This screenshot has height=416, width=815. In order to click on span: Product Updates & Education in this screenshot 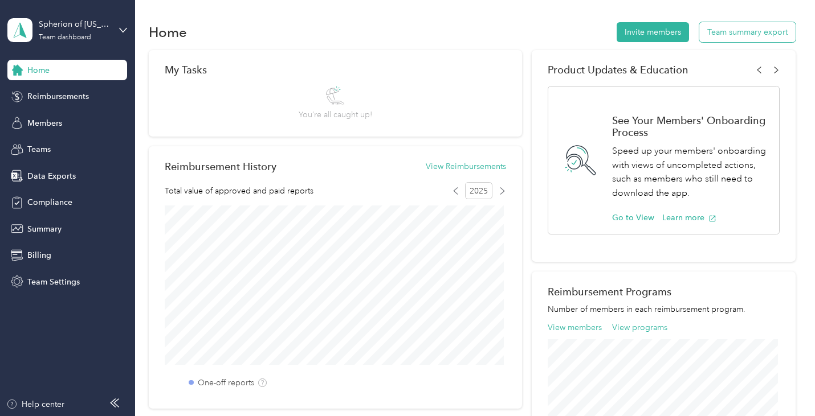, I will do `click(617, 69)`.